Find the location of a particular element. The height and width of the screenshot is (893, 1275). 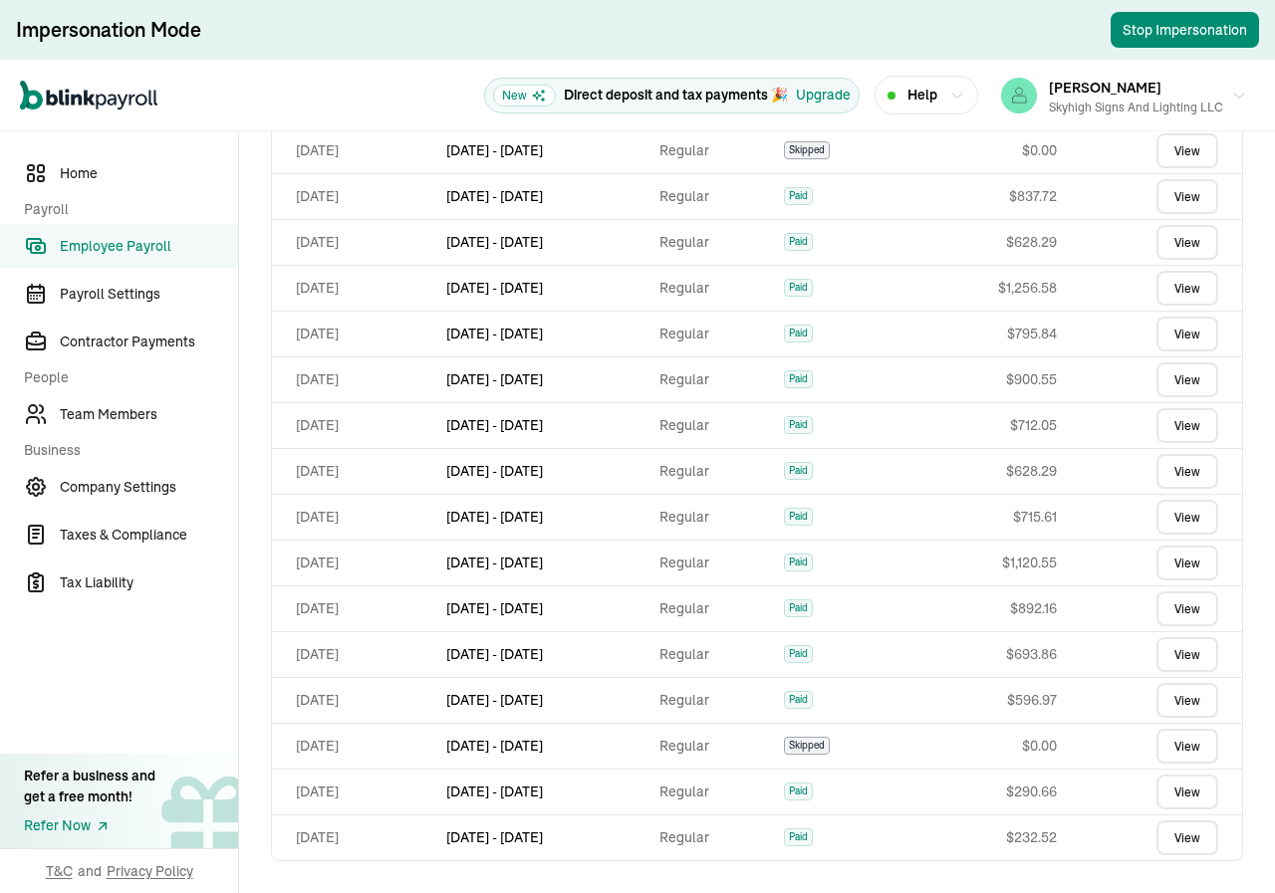

button: Help is located at coordinates (926, 95).